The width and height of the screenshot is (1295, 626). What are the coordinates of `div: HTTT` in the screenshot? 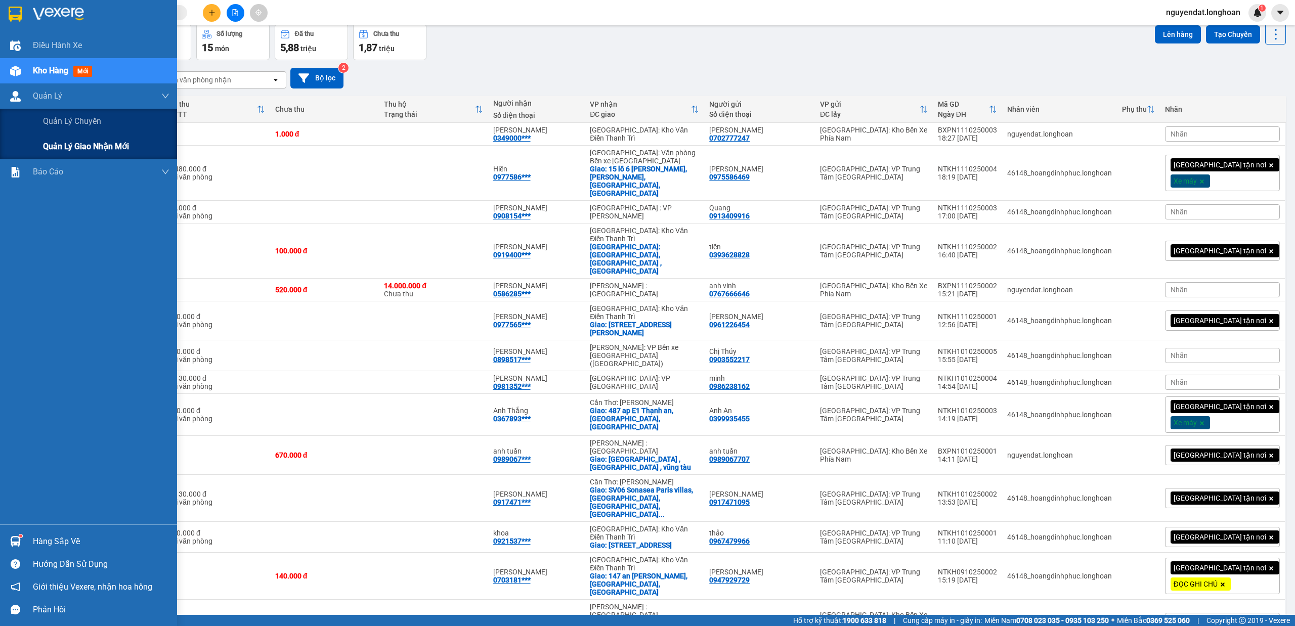 It's located at (212, 114).